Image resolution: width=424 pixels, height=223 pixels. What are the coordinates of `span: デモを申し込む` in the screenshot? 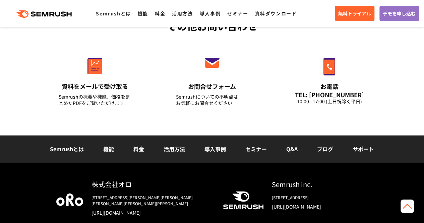 It's located at (399, 13).